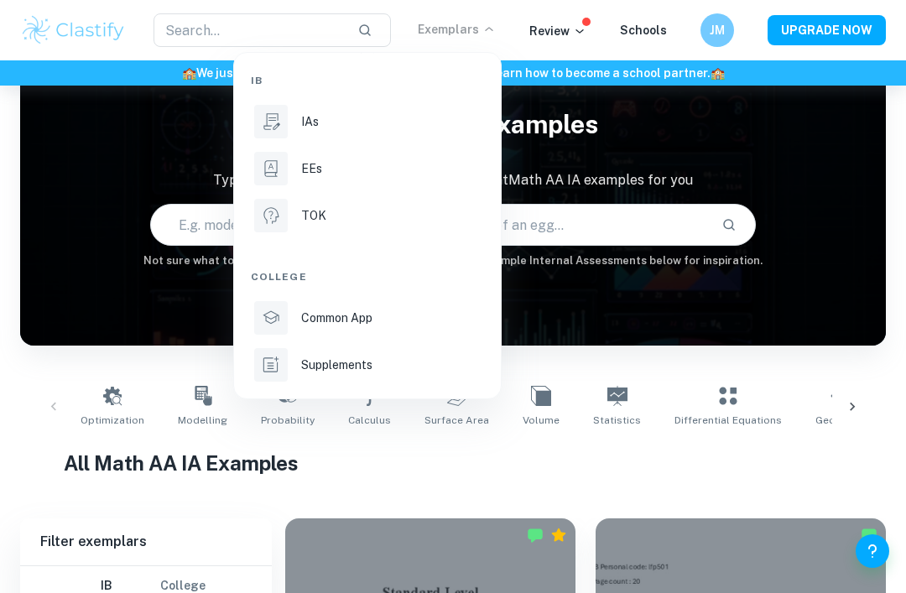 This screenshot has height=593, width=906. Describe the element at coordinates (278, 277) in the screenshot. I see `span: College` at that location.